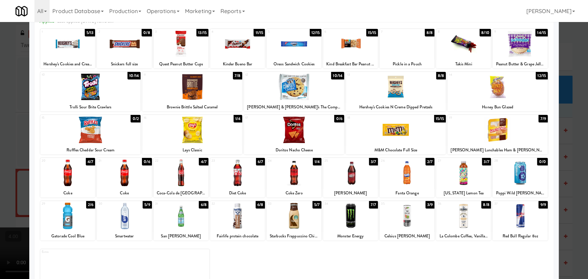  Describe the element at coordinates (90, 150) in the screenshot. I see `div: Ruffles Cheddar Sour Cream` at that location.